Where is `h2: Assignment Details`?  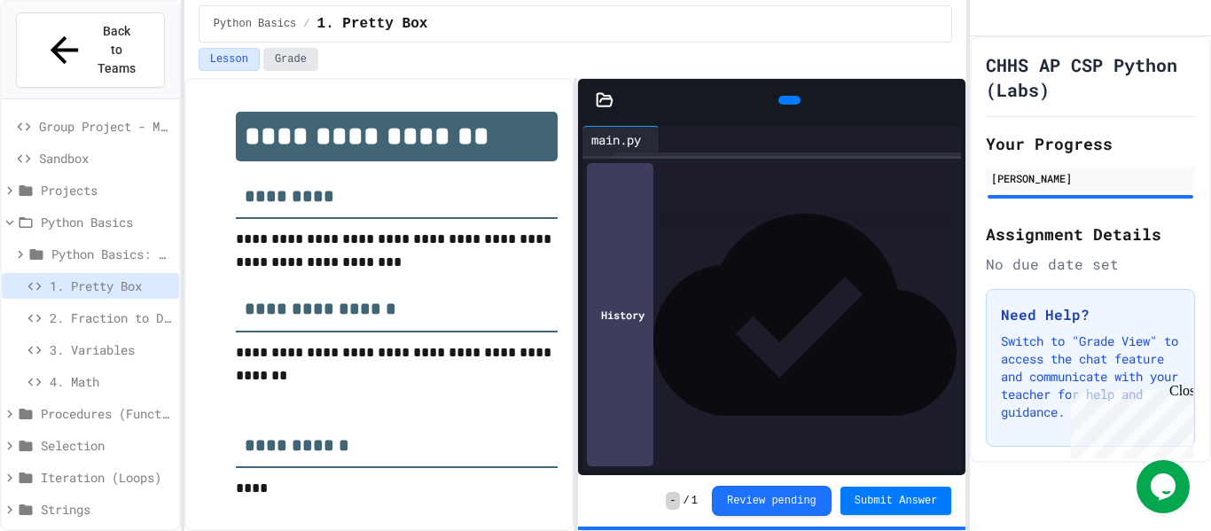 h2: Assignment Details is located at coordinates (1090, 234).